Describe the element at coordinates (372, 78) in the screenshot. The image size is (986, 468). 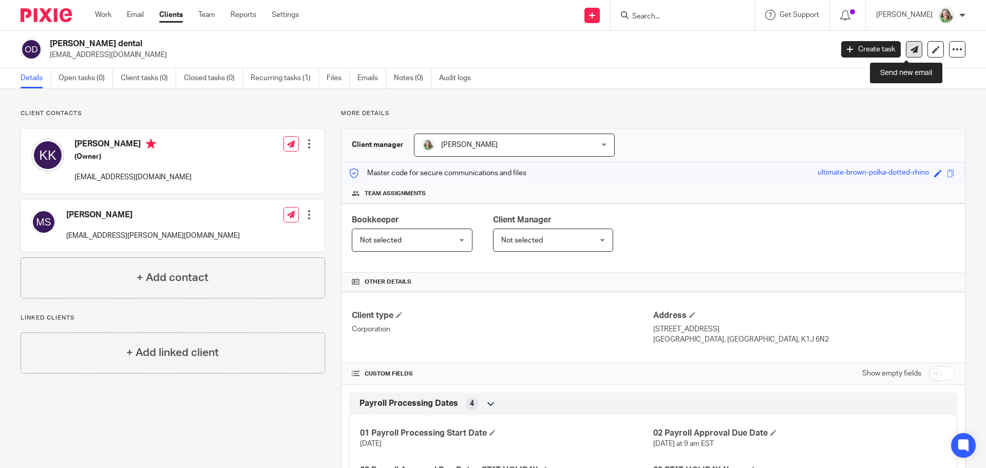
I see `a: Emails` at that location.